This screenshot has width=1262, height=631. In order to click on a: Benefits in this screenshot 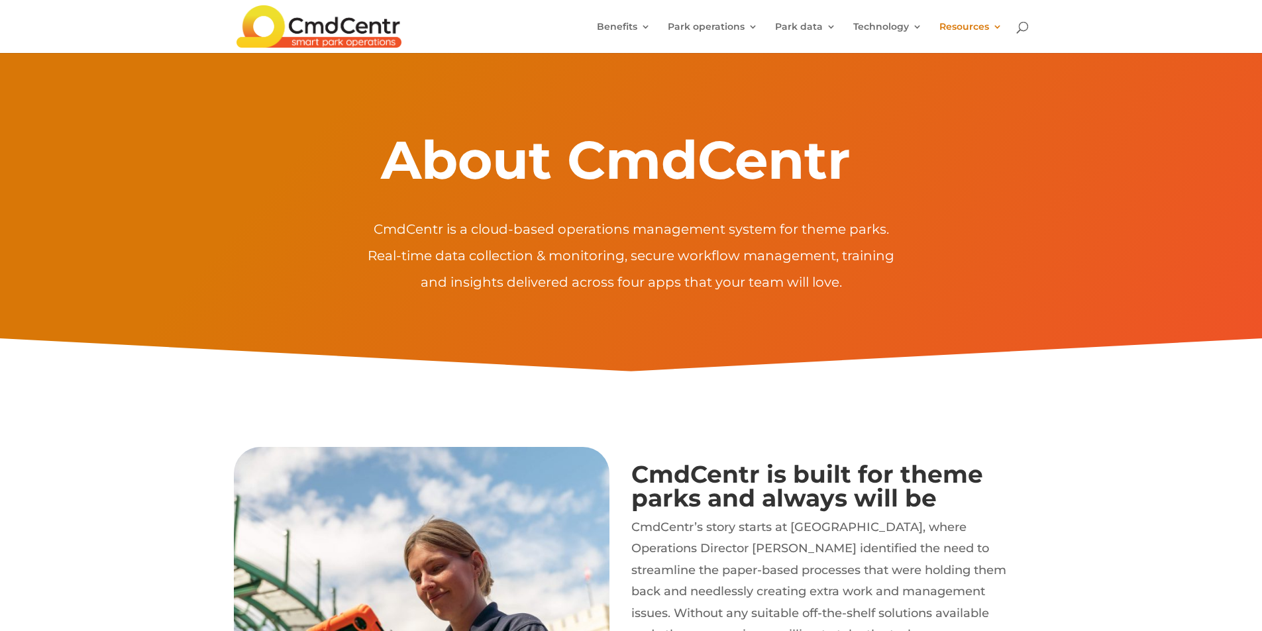, I will do `click(623, 37)`.